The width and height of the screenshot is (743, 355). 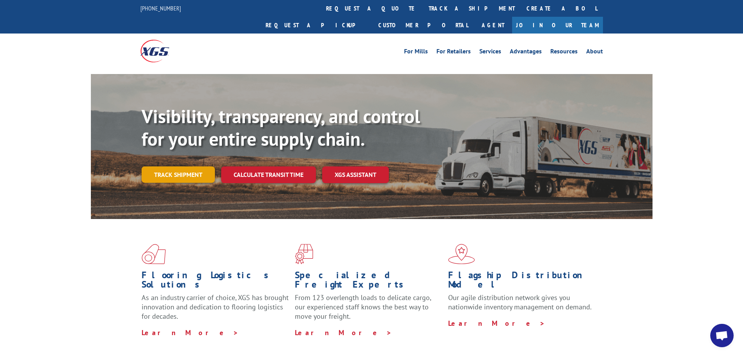 I want to click on img: xgs-icon-focused-on-flooring-red, so click(x=304, y=254).